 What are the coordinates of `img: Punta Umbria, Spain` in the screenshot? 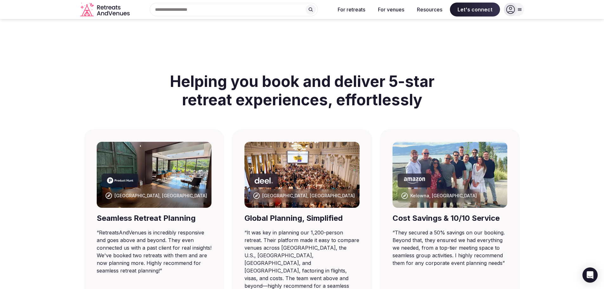 It's located at (302, 175).